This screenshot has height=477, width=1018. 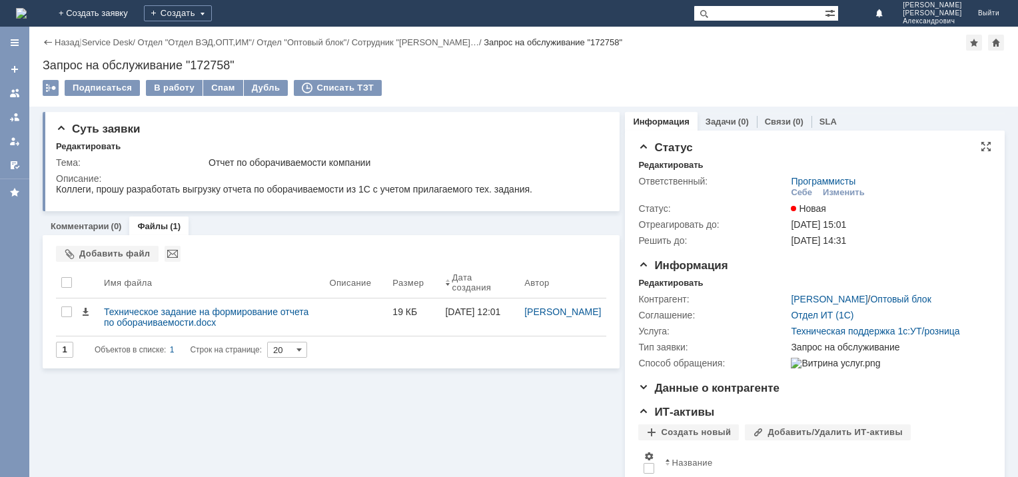 What do you see at coordinates (211, 317) in the screenshot?
I see `div: Техническое задание на формирование отчета по оборачиваемости.docx` at bounding box center [211, 317].